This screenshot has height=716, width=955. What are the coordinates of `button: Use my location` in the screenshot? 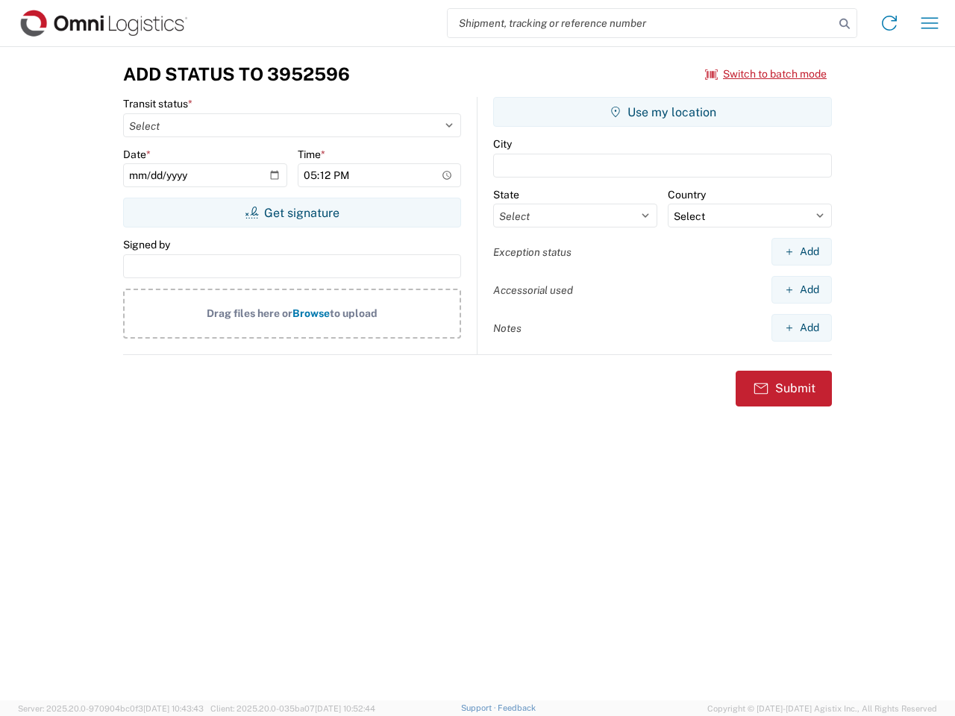 It's located at (662, 112).